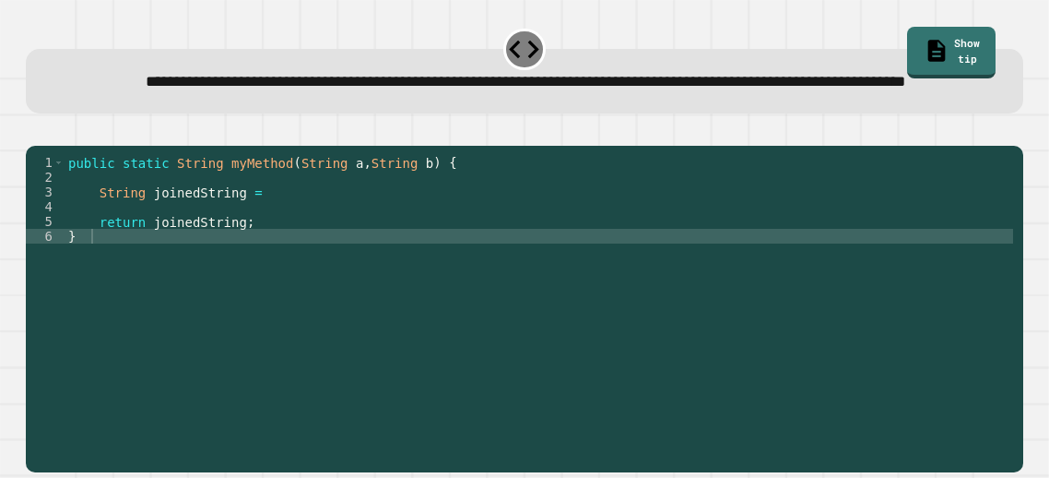 The width and height of the screenshot is (1049, 478). I want to click on div: 6, so click(45, 236).